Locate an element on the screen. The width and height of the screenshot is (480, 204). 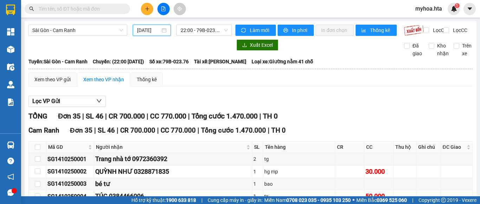
img: icon-new-feature is located at coordinates (454, 9).